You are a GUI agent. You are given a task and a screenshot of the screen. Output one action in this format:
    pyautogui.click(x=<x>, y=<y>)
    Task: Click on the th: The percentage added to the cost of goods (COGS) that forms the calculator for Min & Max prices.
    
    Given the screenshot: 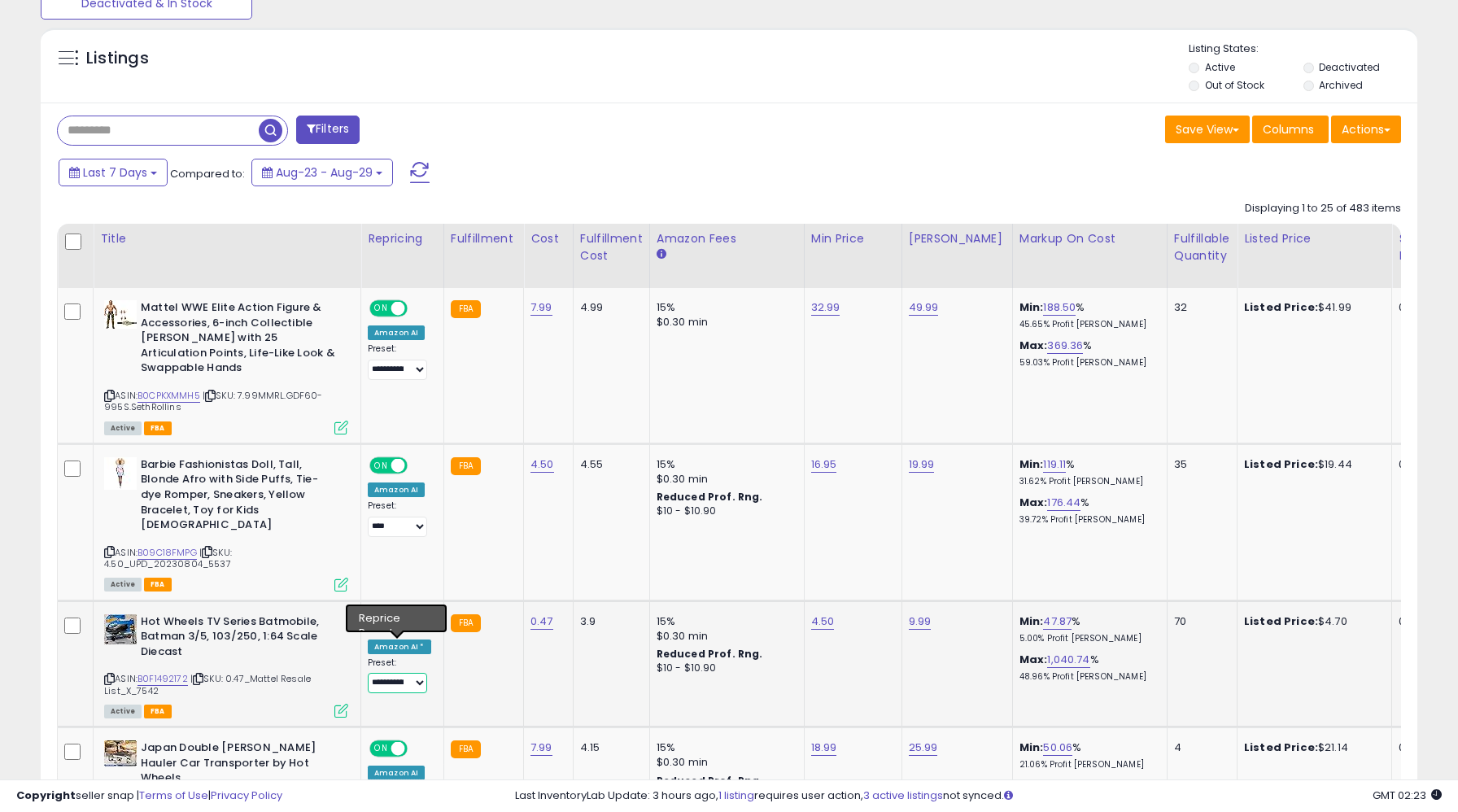 What is the action you would take?
    pyautogui.click(x=1089, y=256)
    